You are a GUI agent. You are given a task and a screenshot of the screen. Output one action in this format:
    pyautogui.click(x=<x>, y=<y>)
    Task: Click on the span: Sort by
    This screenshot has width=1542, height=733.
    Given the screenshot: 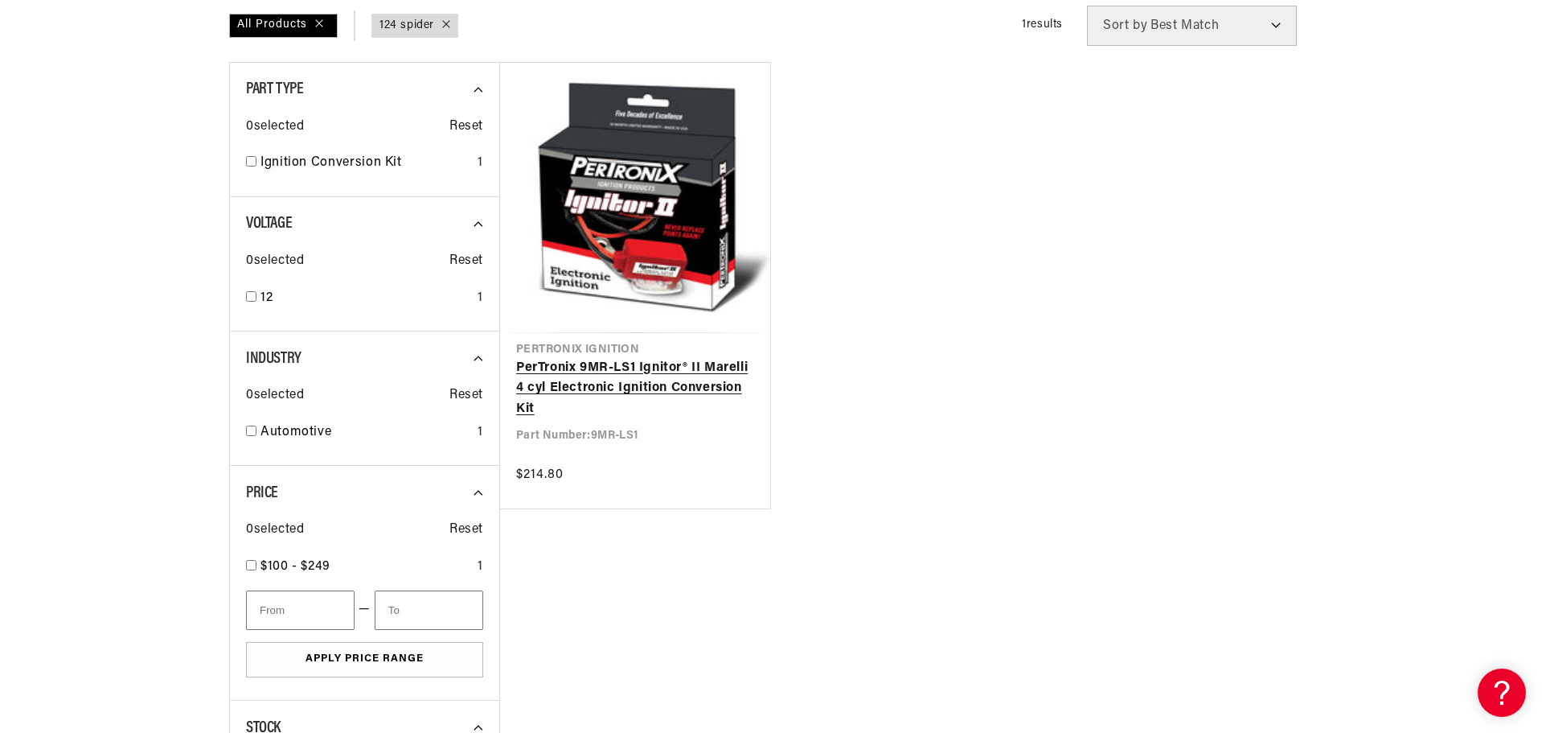 What is the action you would take?
    pyautogui.click(x=1125, y=26)
    